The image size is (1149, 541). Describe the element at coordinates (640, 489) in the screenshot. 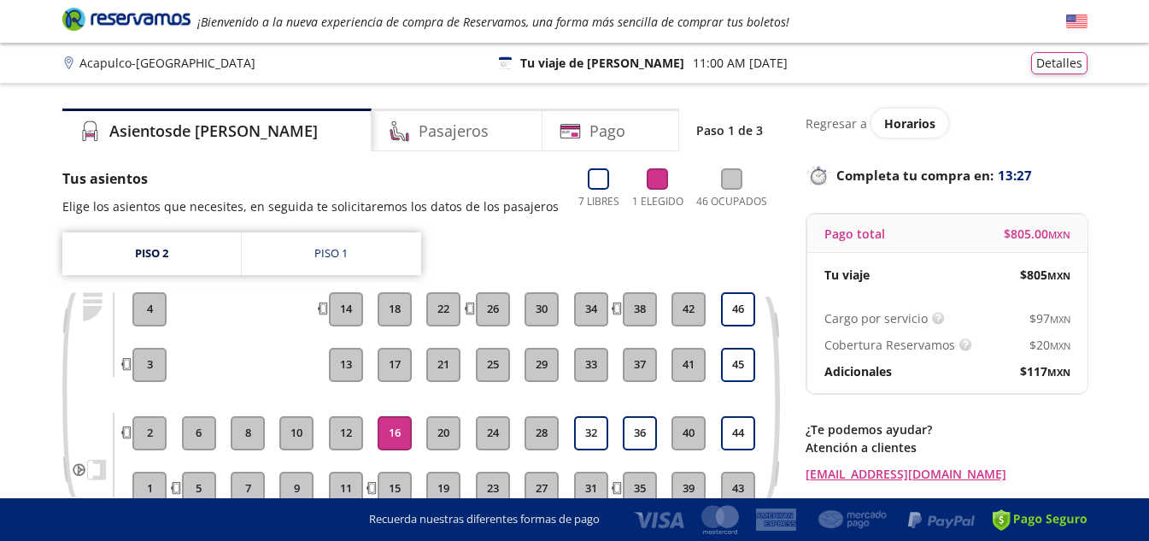

I see `button: 35` at that location.